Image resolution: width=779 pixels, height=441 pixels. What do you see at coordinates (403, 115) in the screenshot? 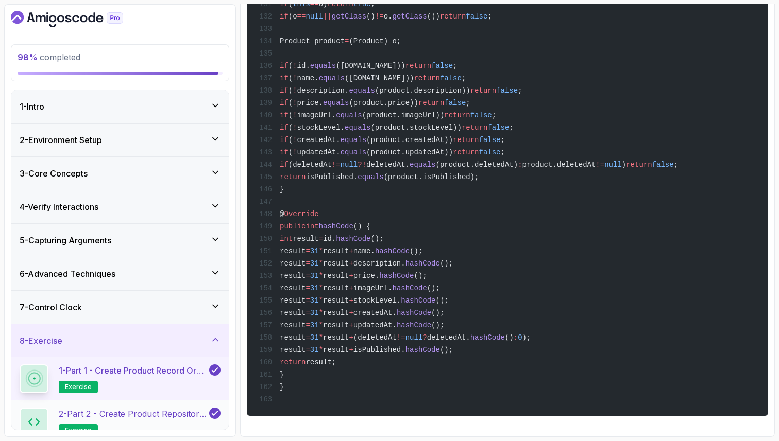
I see `span: (product.imageUrl))` at bounding box center [403, 115].